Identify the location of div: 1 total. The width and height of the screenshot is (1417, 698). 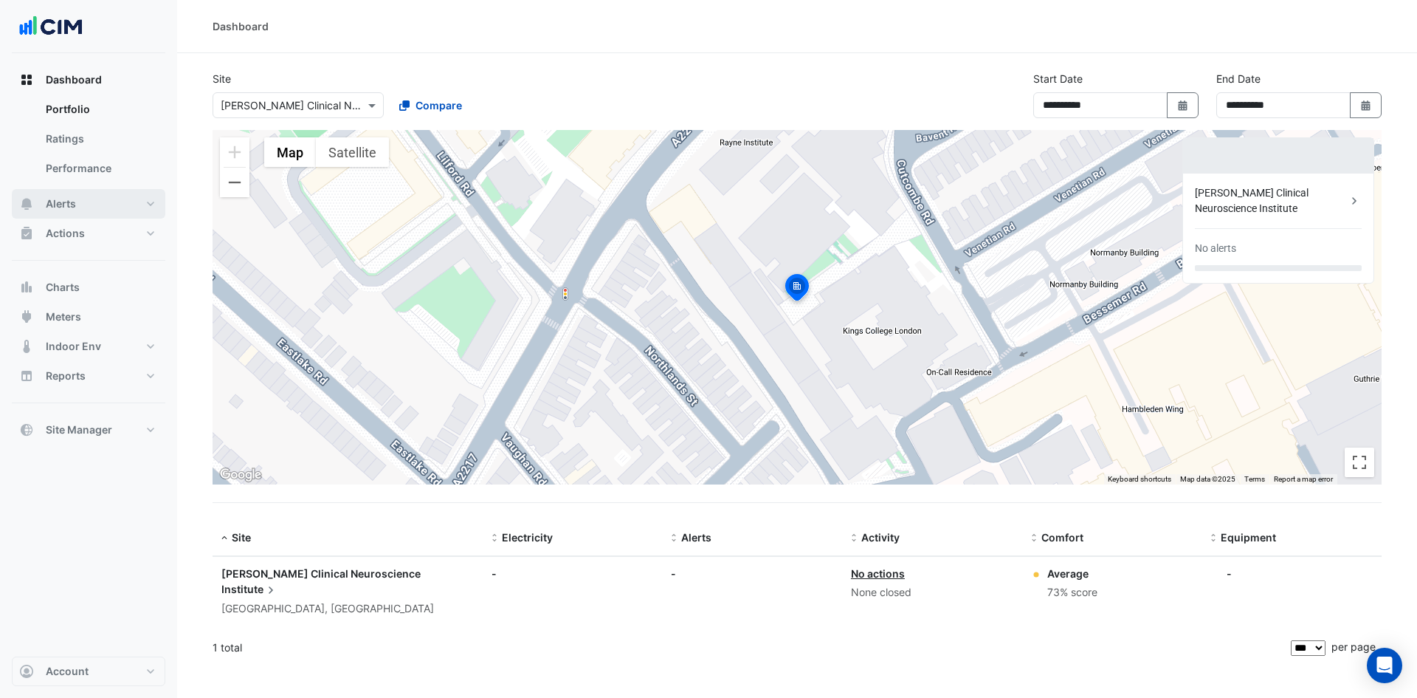
(750, 647).